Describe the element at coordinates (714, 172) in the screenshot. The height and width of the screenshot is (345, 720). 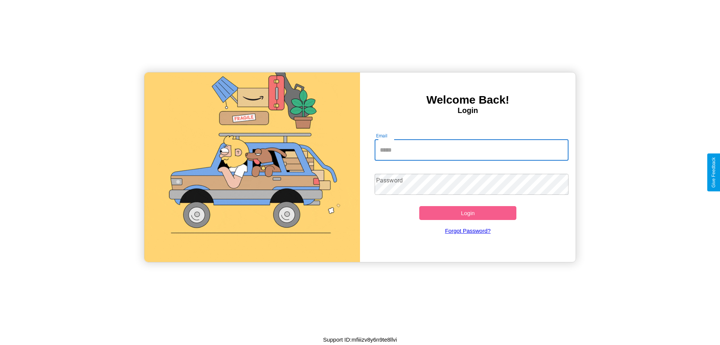
I see `div: Give Feedback` at that location.